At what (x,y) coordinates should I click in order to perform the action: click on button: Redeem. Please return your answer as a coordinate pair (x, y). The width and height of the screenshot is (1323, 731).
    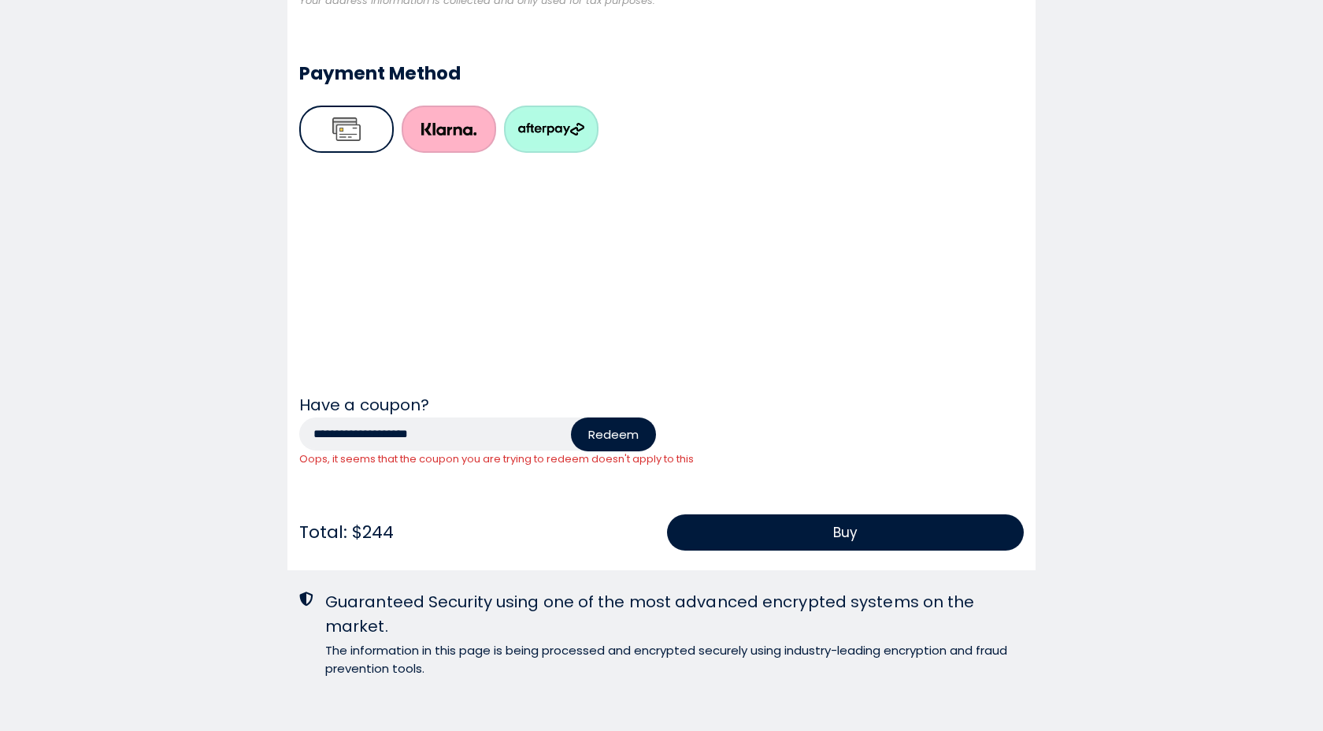
    Looking at the image, I should click on (614, 434).